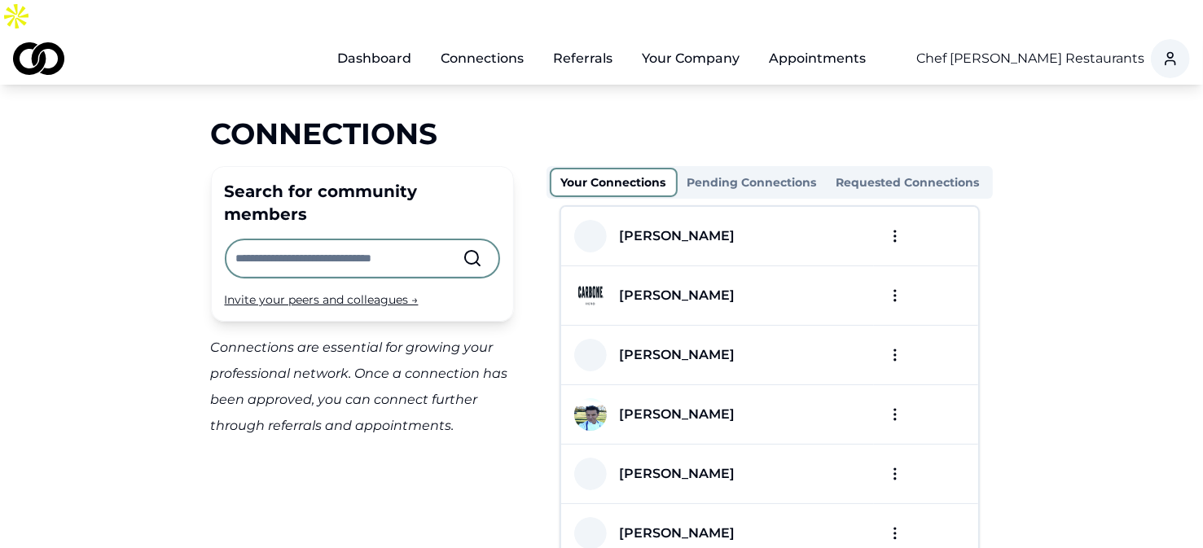 Image resolution: width=1203 pixels, height=548 pixels. I want to click on div: Connections are essential for growing your professional network. Once a connection has been appro..., so click(362, 387).